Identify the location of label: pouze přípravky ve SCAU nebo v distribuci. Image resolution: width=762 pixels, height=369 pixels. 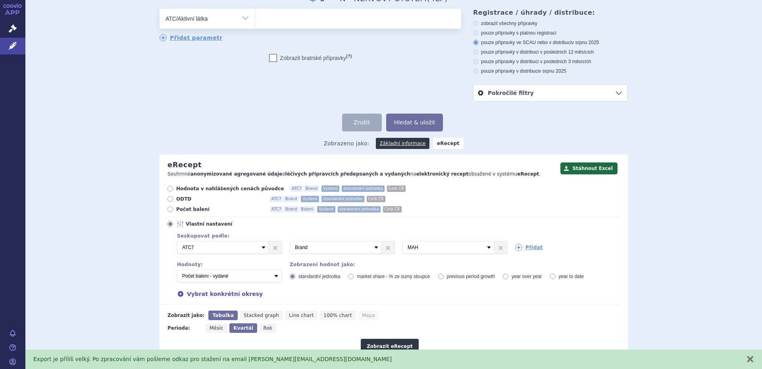
(550, 42).